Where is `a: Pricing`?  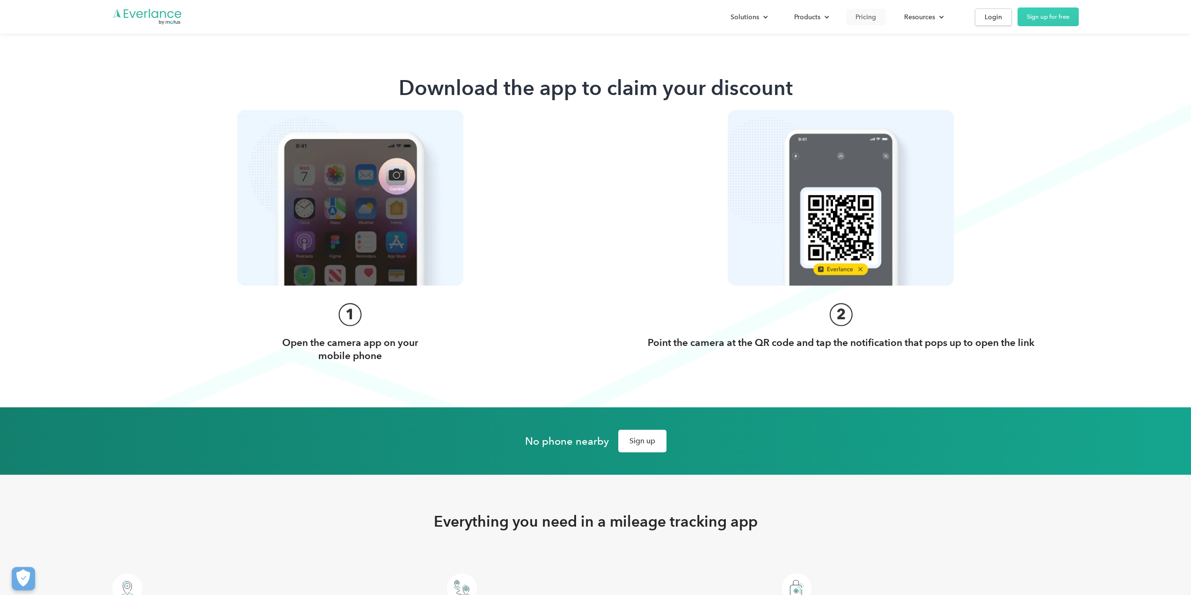 a: Pricing is located at coordinates (866, 17).